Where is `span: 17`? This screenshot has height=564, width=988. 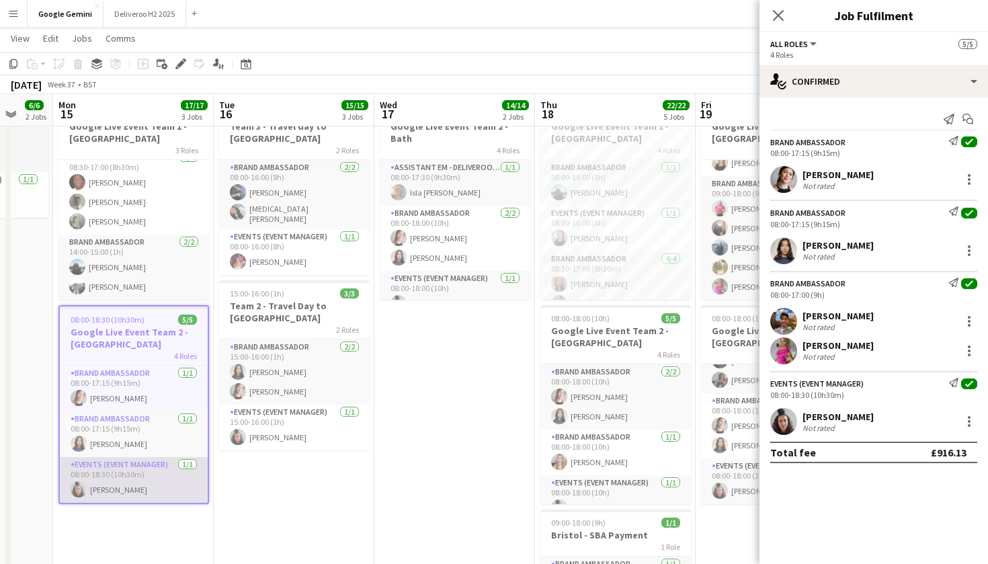
span: 17 is located at coordinates (387, 114).